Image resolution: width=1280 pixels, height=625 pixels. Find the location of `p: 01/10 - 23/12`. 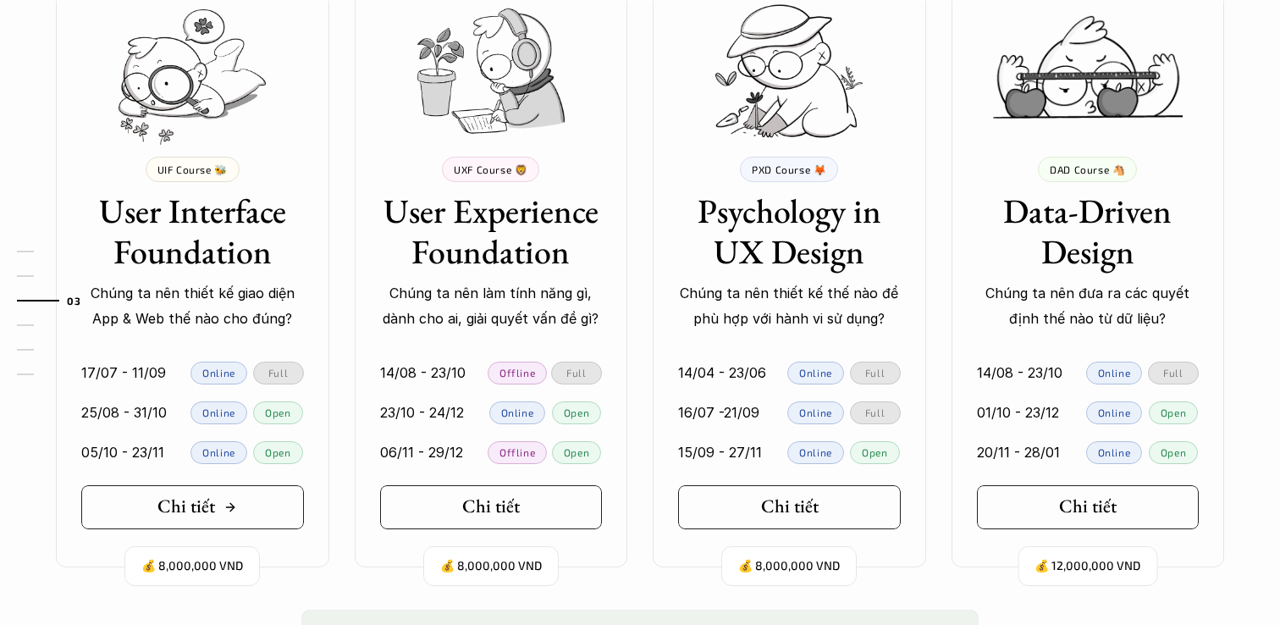

p: 01/10 - 23/12 is located at coordinates (1017, 412).